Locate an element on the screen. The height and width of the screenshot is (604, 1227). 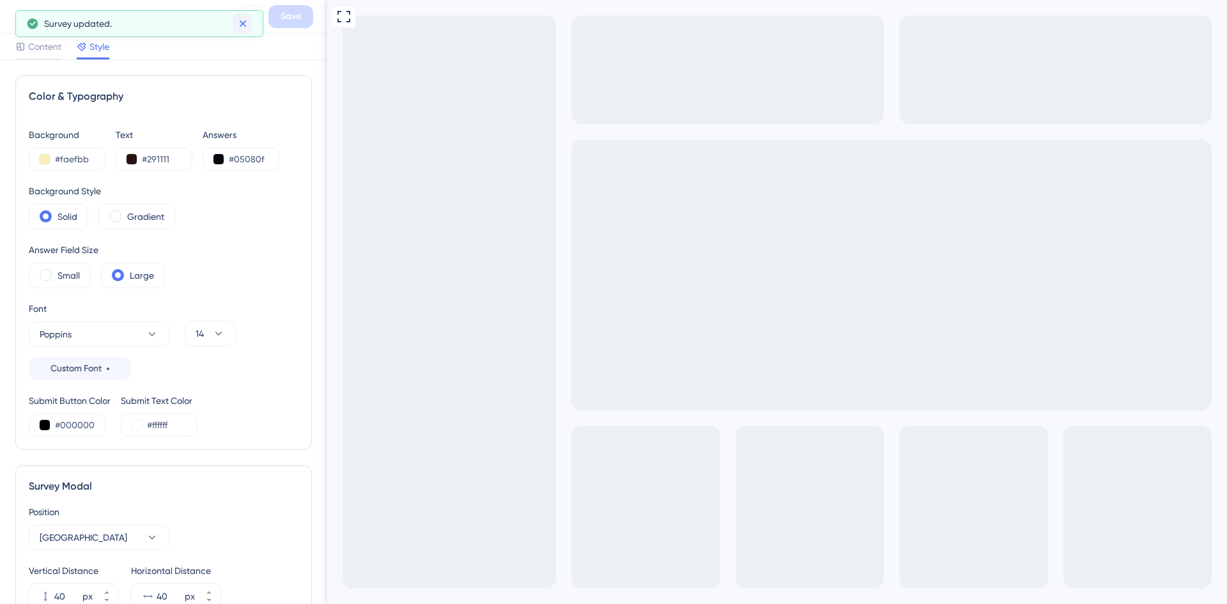
div: Vertical Distance is located at coordinates (73, 570).